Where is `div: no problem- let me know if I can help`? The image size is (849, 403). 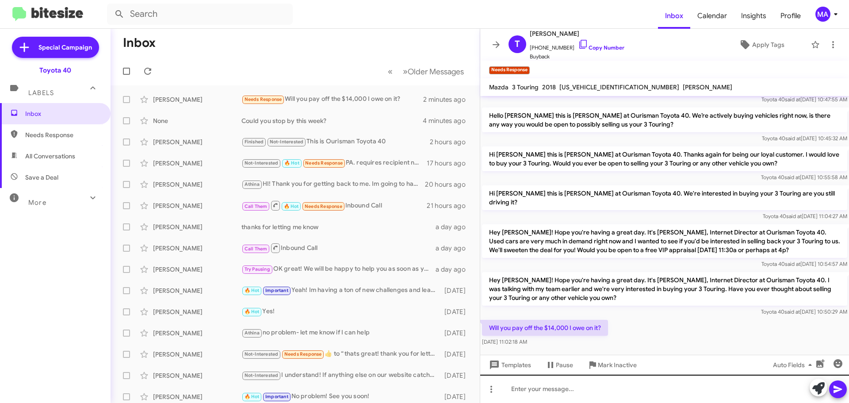
div: no problem- let me know if I can help is located at coordinates (340, 332).